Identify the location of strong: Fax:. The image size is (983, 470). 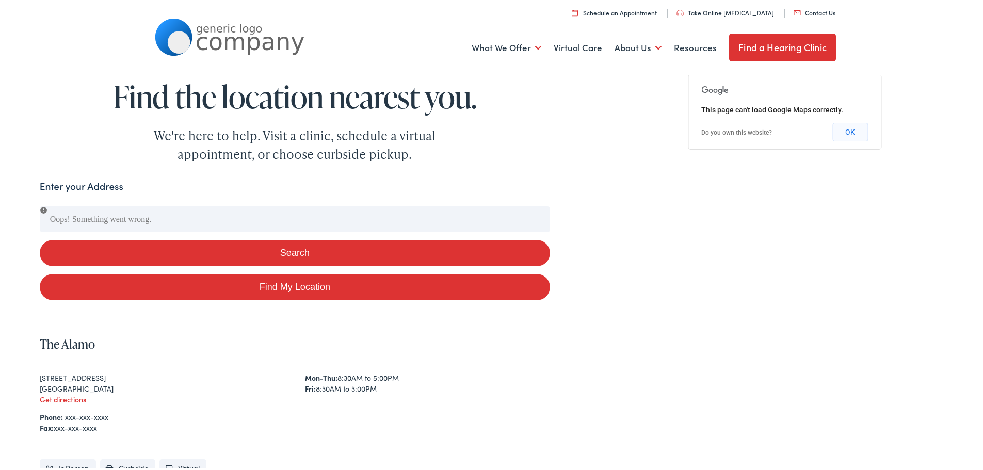
(46, 426).